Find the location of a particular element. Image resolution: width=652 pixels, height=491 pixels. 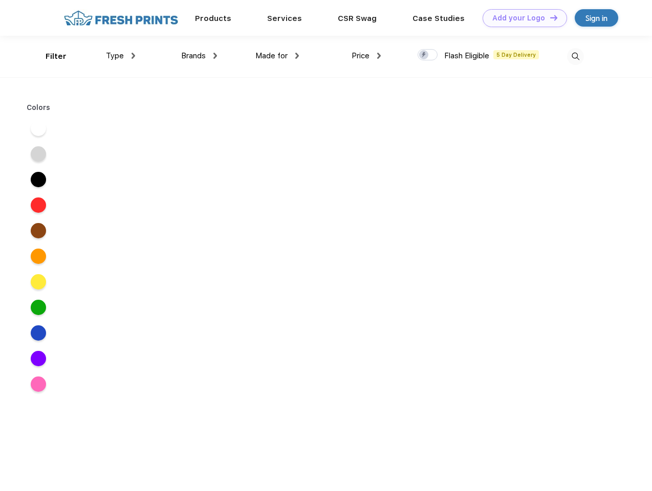

span: Made for is located at coordinates (271, 56).